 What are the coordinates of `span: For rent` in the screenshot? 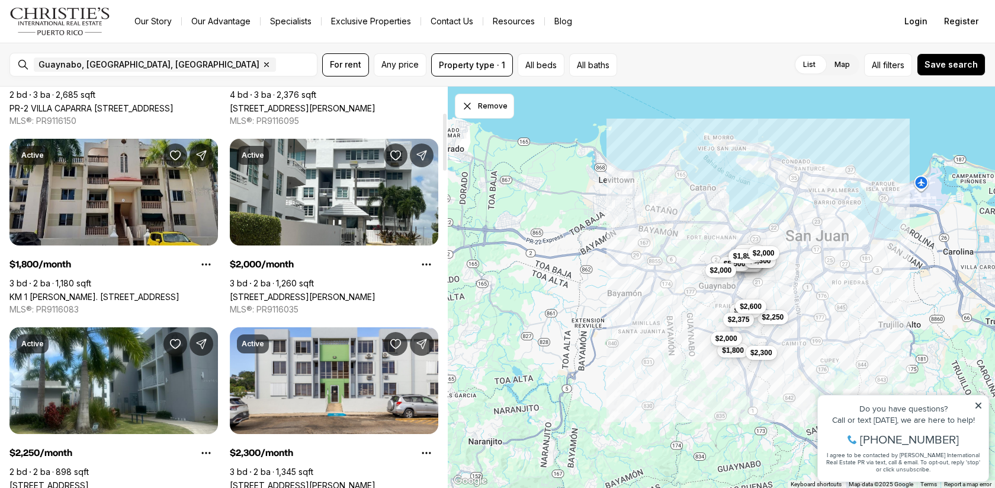 It's located at (345, 65).